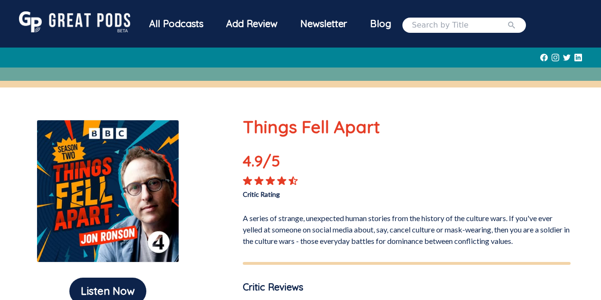 This screenshot has height=300, width=601. Describe the element at coordinates (176, 24) in the screenshot. I see `div: All Podcasts` at that location.